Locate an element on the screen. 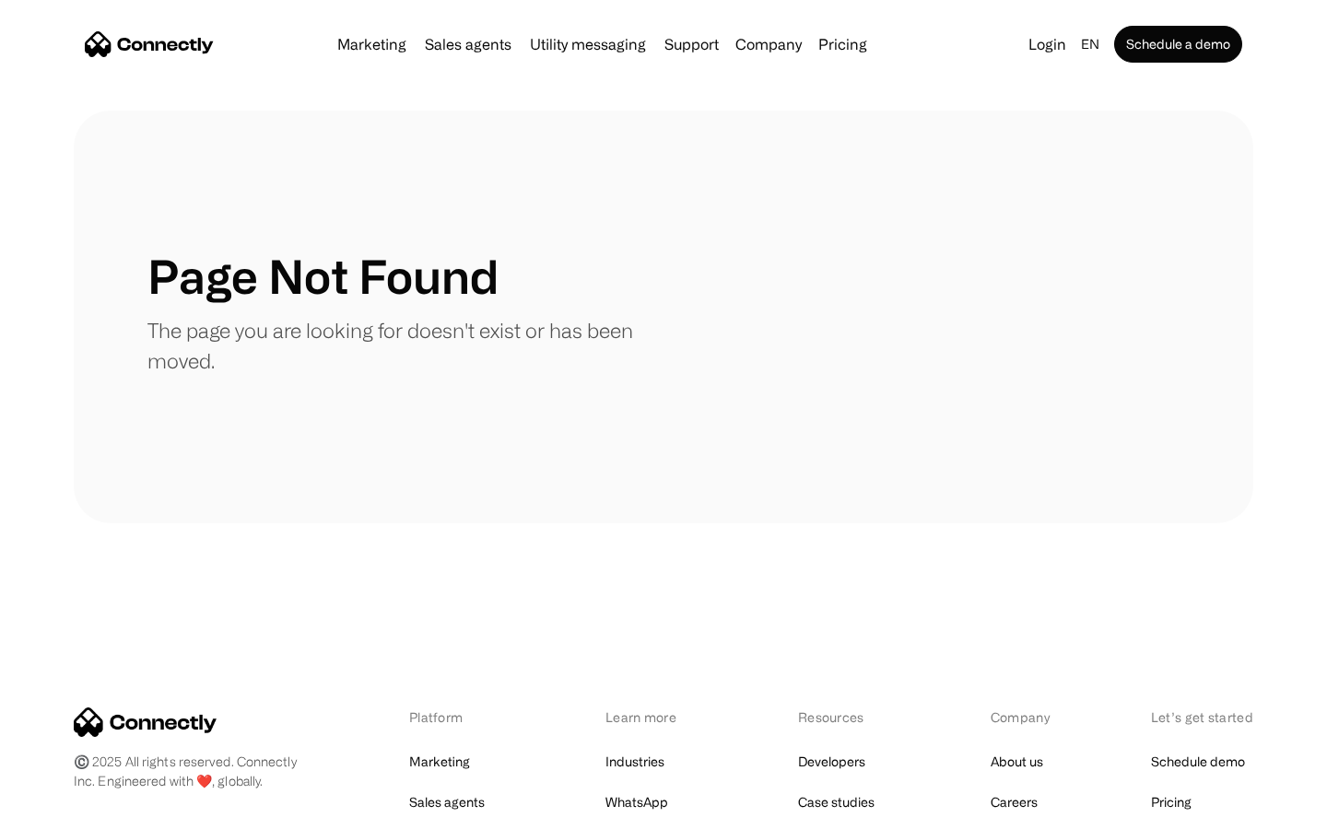  a: About us is located at coordinates (1017, 762).